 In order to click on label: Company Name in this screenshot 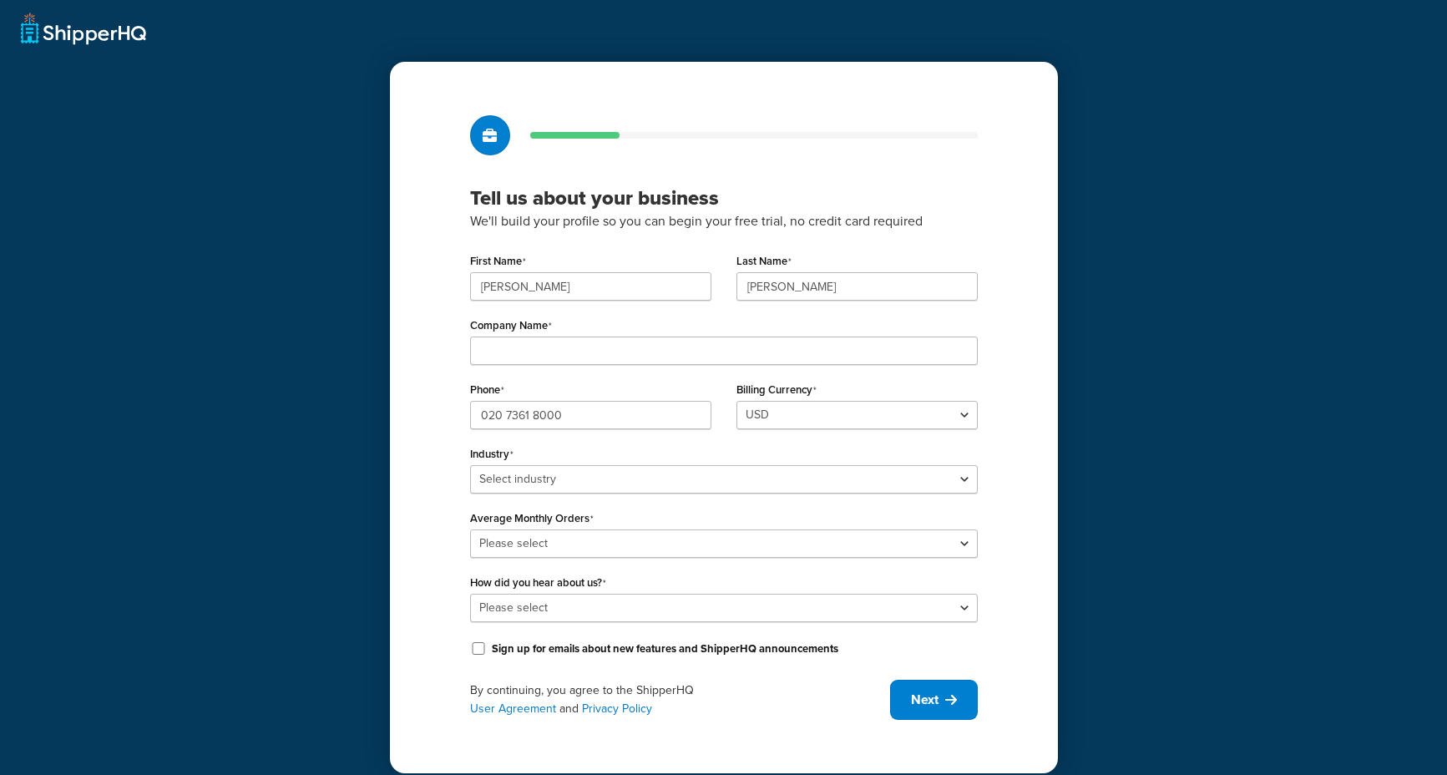, I will do `click(511, 326)`.